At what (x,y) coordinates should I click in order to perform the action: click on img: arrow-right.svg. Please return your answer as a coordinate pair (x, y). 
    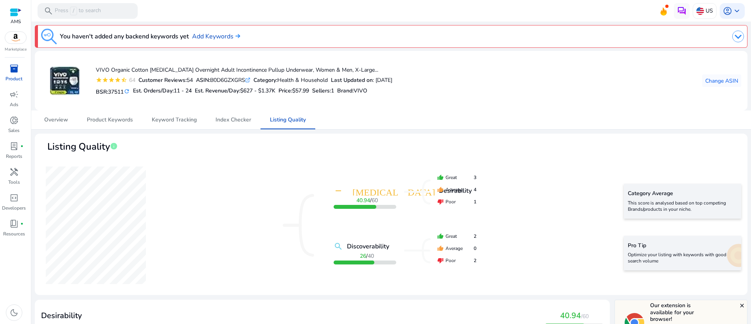
    Looking at the image, I should click on (237, 36).